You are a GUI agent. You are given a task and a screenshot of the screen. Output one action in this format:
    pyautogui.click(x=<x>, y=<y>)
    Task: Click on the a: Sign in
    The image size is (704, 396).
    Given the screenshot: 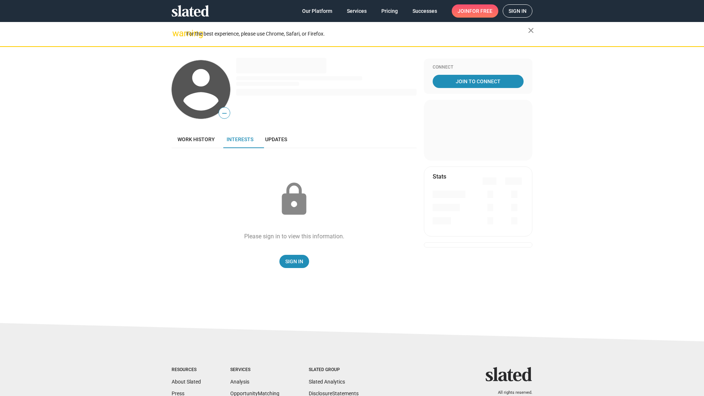 What is the action you would take?
    pyautogui.click(x=518, y=11)
    